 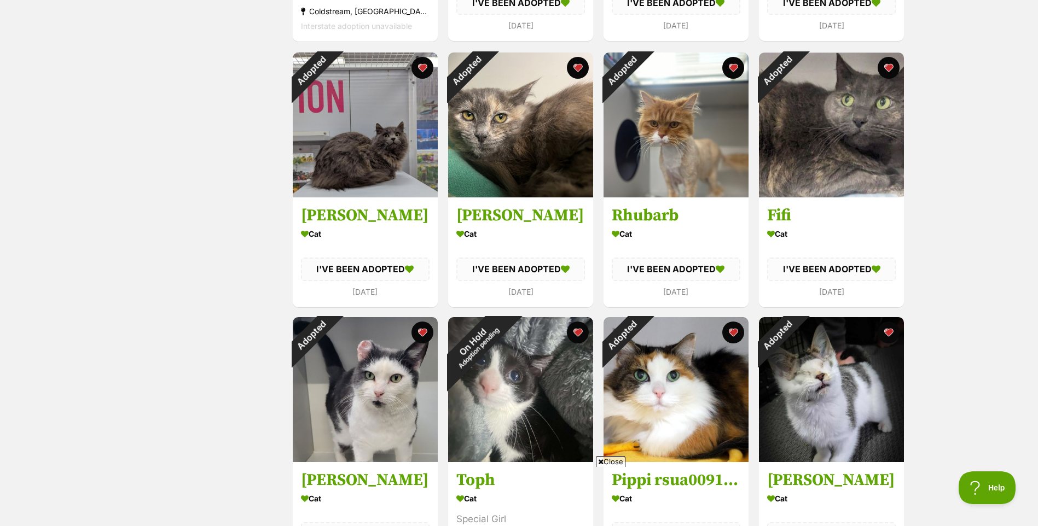 What do you see at coordinates (365, 125) in the screenshot?
I see `img: Ronan` at bounding box center [365, 125].